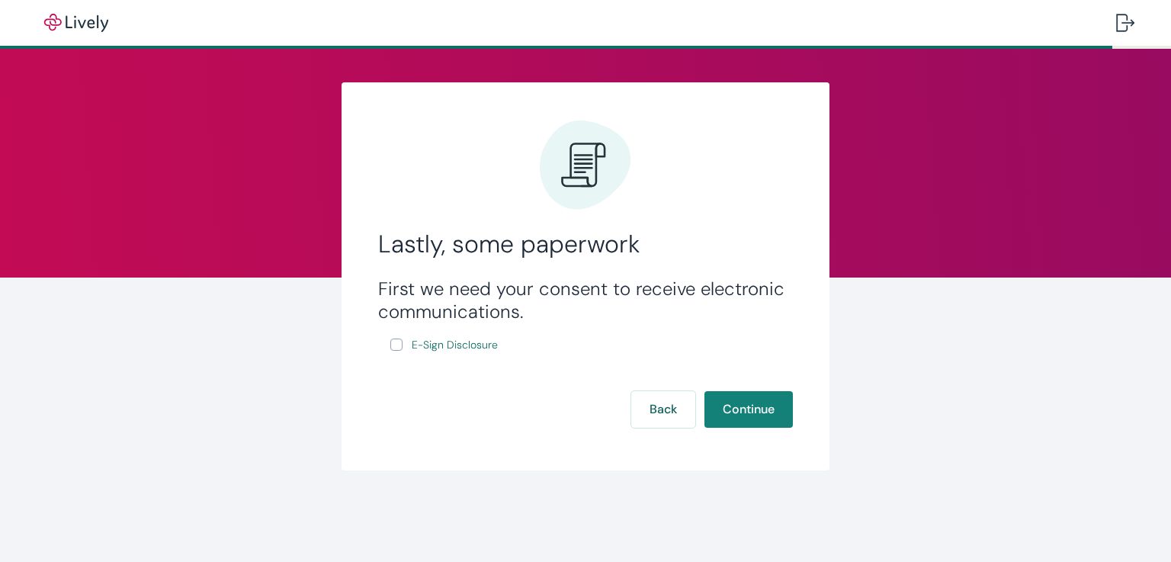 This screenshot has width=1171, height=562. I want to click on button: Log out, so click(1125, 23).